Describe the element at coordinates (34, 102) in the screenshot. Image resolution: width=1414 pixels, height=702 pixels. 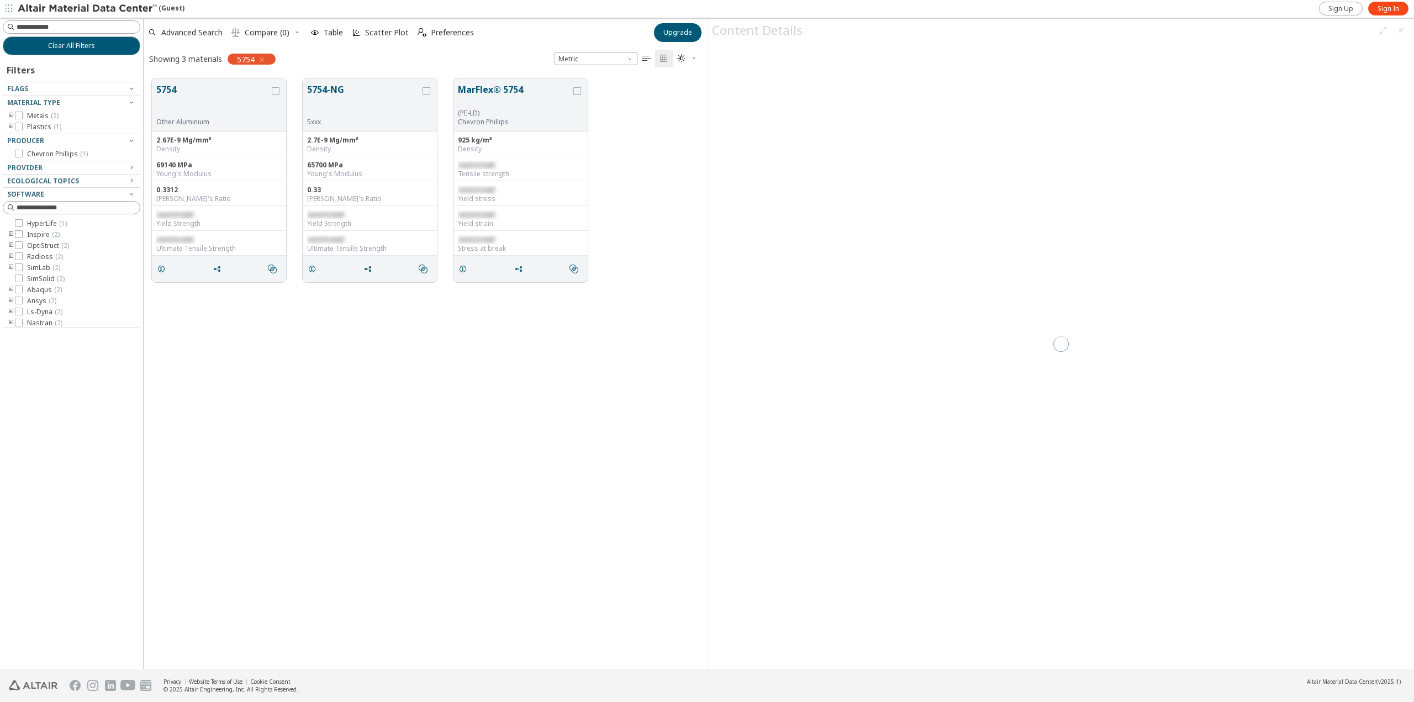
I see `span: Material Type` at that location.